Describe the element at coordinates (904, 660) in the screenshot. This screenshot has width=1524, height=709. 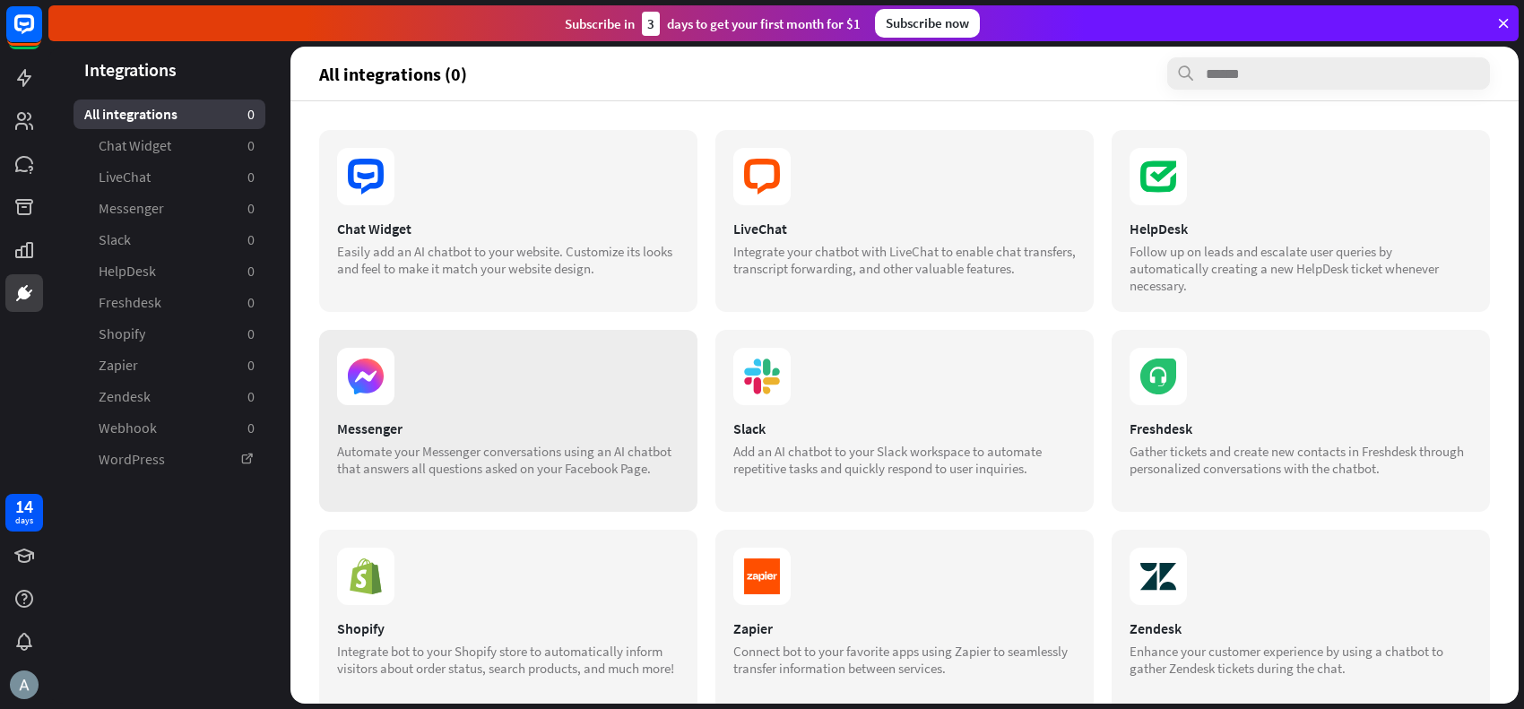
I see `div: Connect bot to your favorite apps using Zapier to seamlessly transfer information between services.` at that location.